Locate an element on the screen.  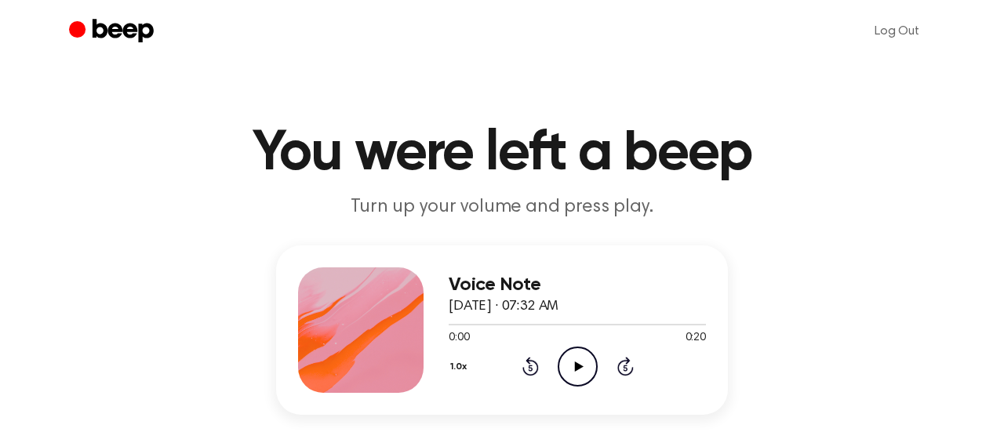
span: 0:00 is located at coordinates (459, 338).